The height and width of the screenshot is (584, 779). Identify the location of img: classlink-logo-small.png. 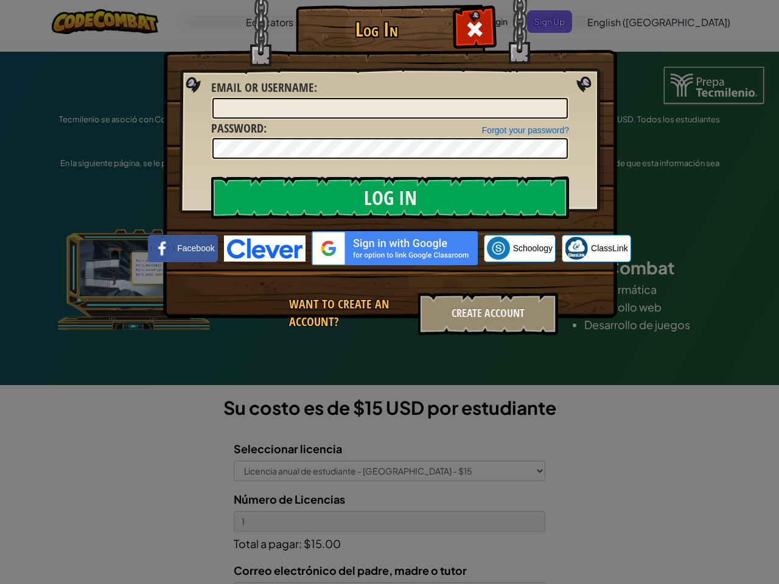
(576, 248).